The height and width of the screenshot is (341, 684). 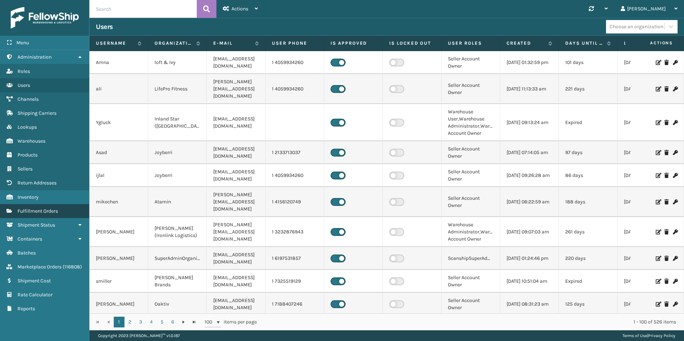 I want to click on td: ali, so click(x=119, y=89).